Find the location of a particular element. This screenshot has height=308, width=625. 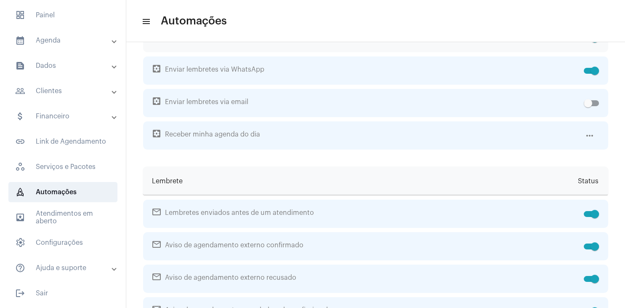

span: Link de Agendamento is located at coordinates (63, 141).